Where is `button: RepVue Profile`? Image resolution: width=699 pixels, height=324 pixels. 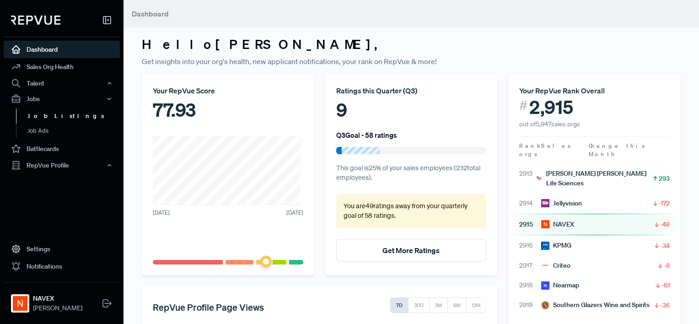
button: RepVue Profile is located at coordinates (62, 165).